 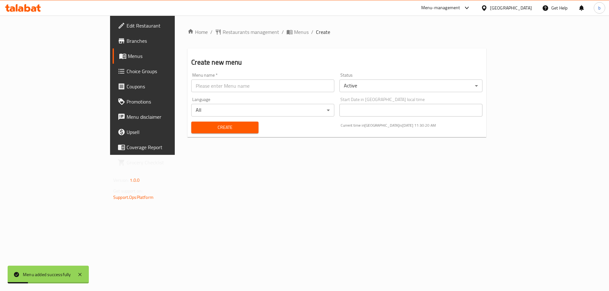 I want to click on span: Coverage Report, so click(x=166, y=147).